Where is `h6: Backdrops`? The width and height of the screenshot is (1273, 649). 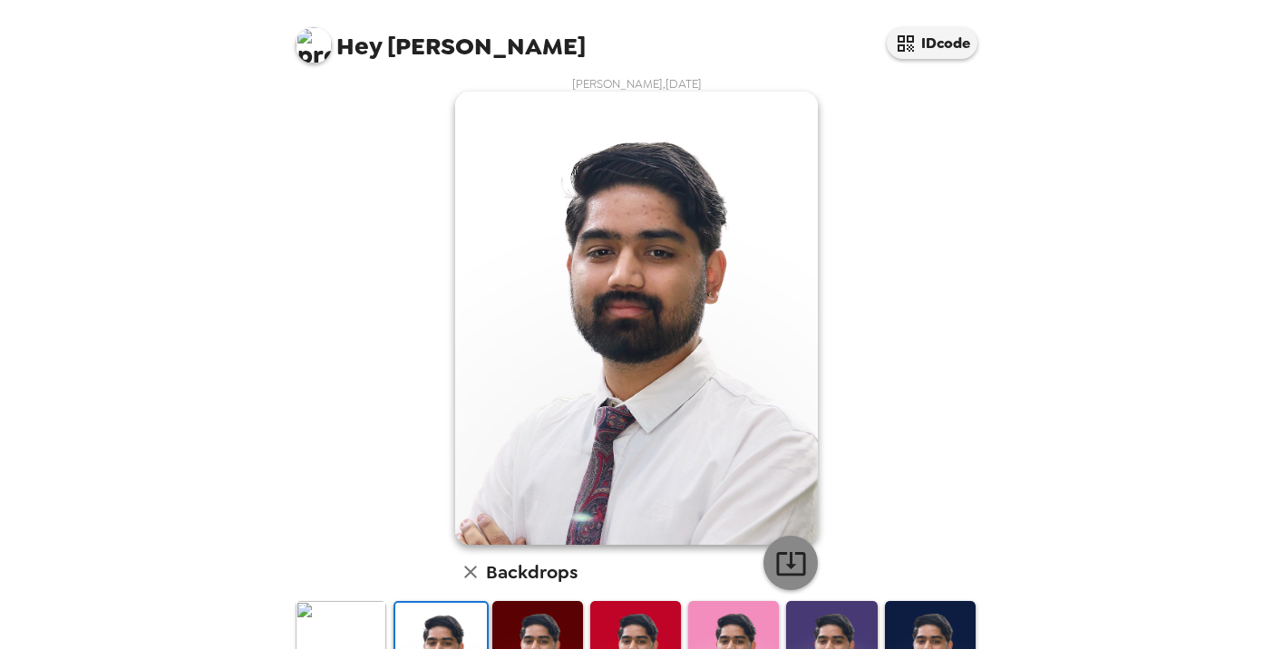
h6: Backdrops is located at coordinates (531, 572).